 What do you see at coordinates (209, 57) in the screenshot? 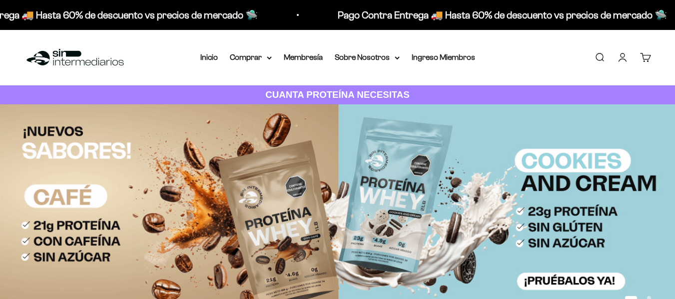
I see `a: Inicio` at bounding box center [209, 57].